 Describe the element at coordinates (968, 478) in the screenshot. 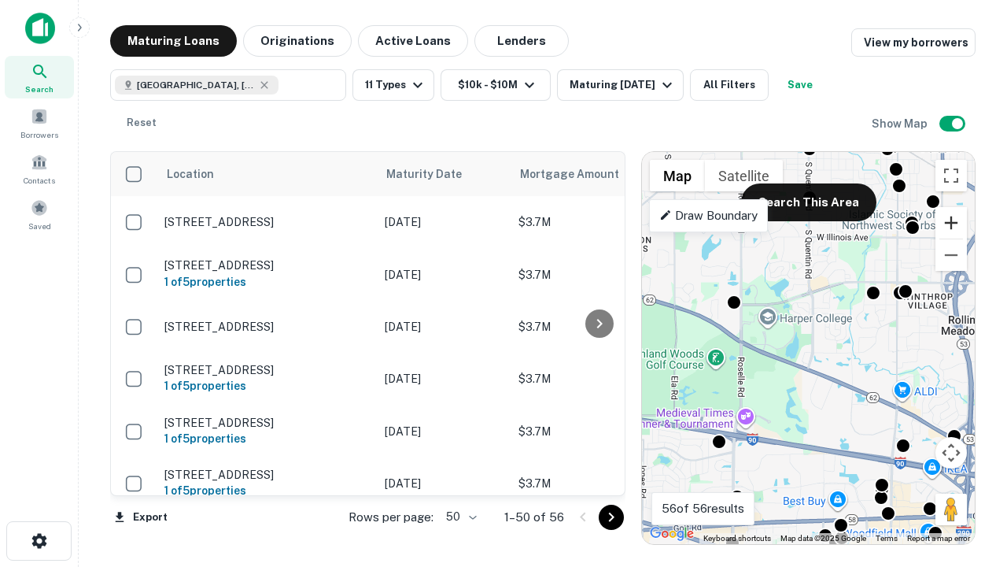

I see `div: Chat Widget` at that location.